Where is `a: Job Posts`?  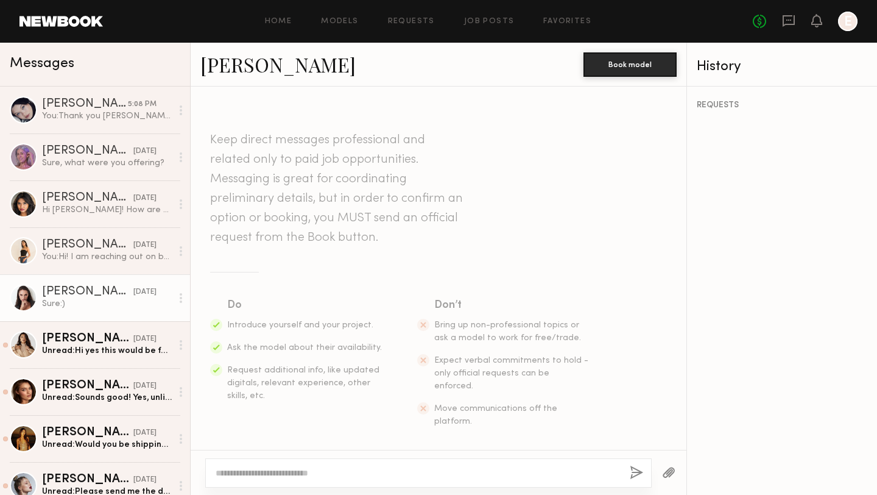 a: Job Posts is located at coordinates (489, 21).